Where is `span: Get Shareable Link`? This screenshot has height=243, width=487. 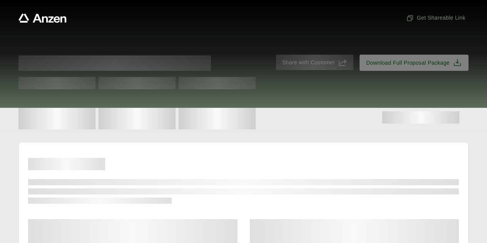 span: Get Shareable Link is located at coordinates (436, 18).